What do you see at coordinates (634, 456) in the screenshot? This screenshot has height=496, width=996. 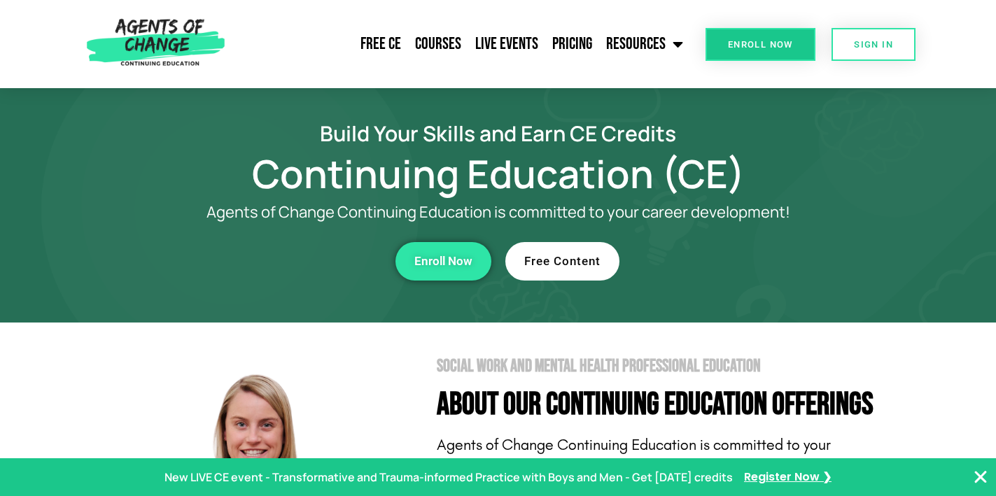 I see `span: Agents of Change Continuing Education is committed to your continuing education needs!` at bounding box center [634, 456].